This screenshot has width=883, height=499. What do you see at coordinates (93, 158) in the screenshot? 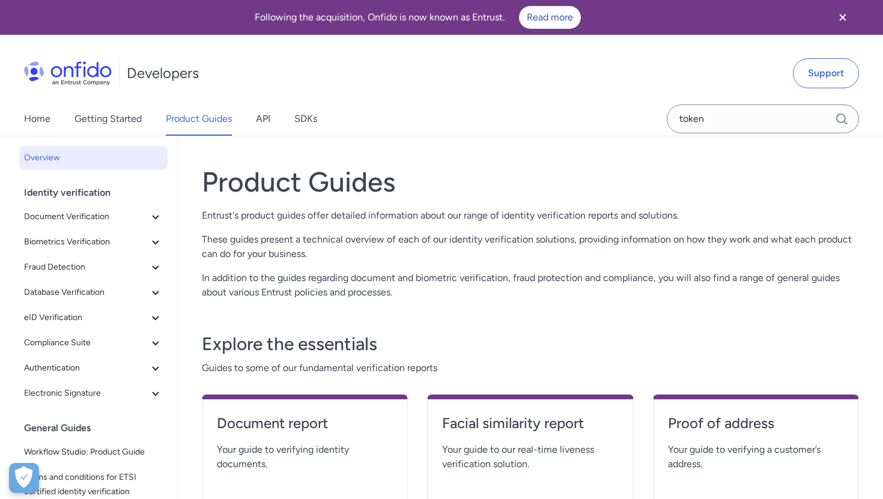
I see `span: Overview` at bounding box center [93, 158].